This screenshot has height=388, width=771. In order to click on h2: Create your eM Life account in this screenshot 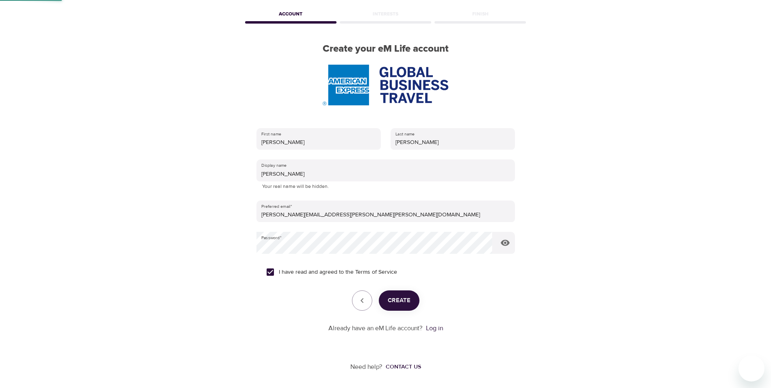, I will do `click(385, 49)`.